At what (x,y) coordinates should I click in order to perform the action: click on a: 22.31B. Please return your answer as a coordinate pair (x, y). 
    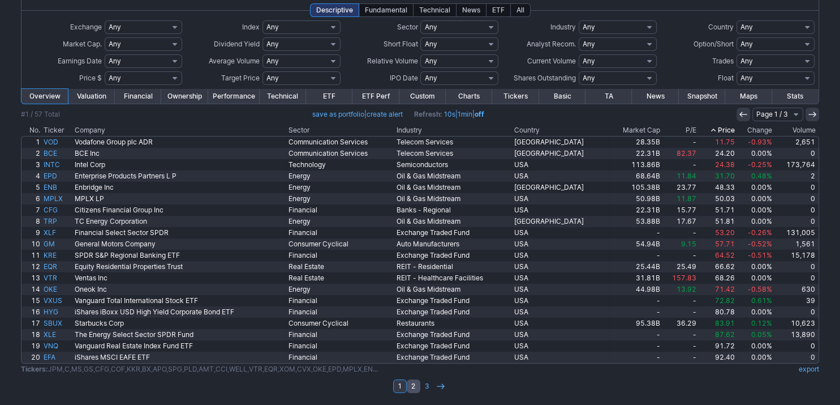
    Looking at the image, I should click on (635, 210).